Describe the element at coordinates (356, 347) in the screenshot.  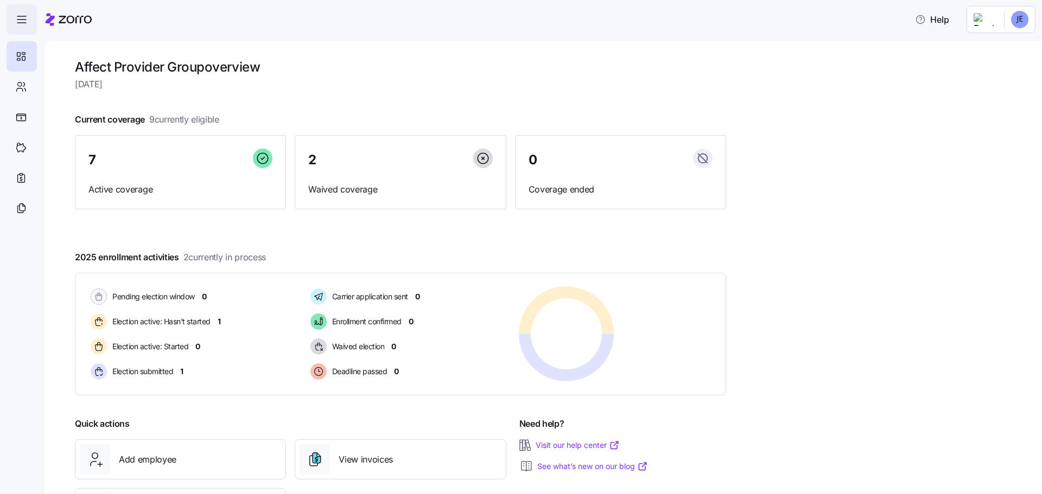
I see `span: Waived election` at that location.